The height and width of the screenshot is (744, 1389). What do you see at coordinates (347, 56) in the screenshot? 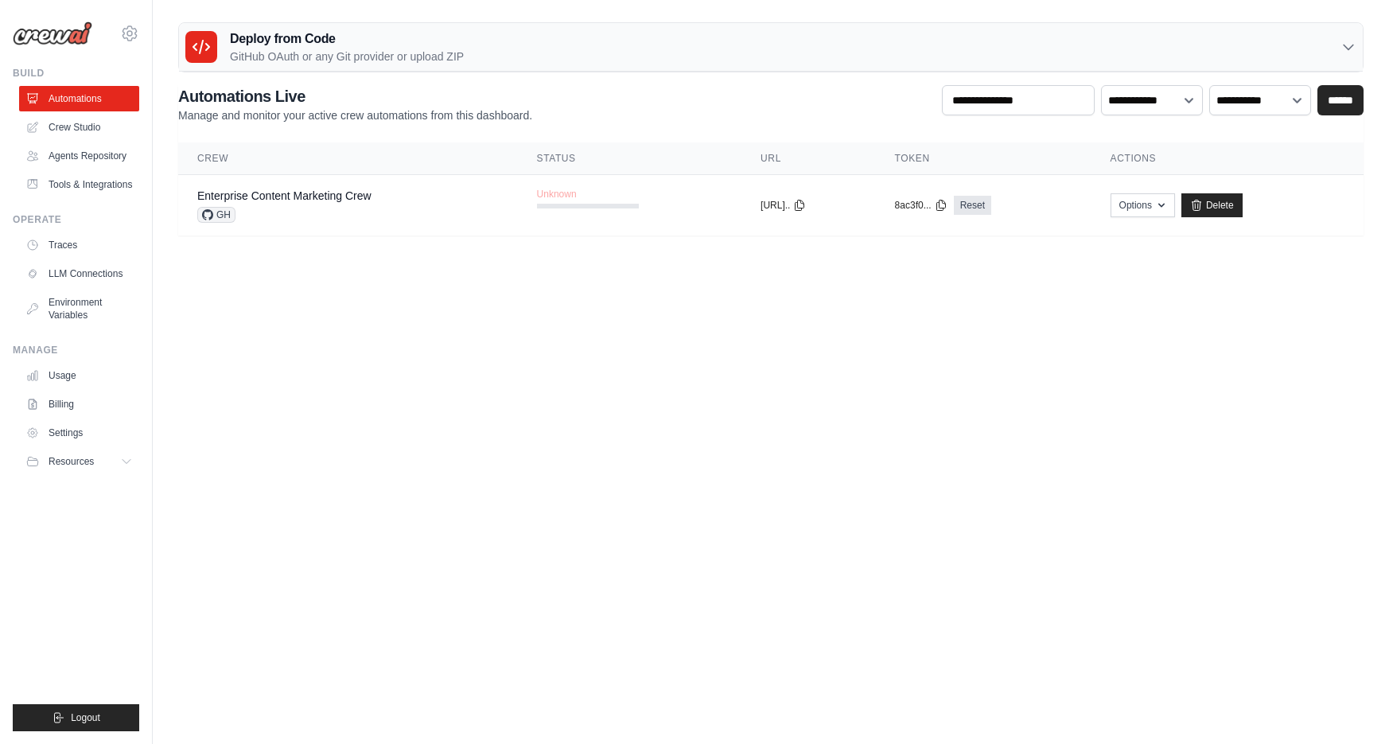
I see `p: GitHub OAuth or any Git provider or upload ZIP` at bounding box center [347, 56].